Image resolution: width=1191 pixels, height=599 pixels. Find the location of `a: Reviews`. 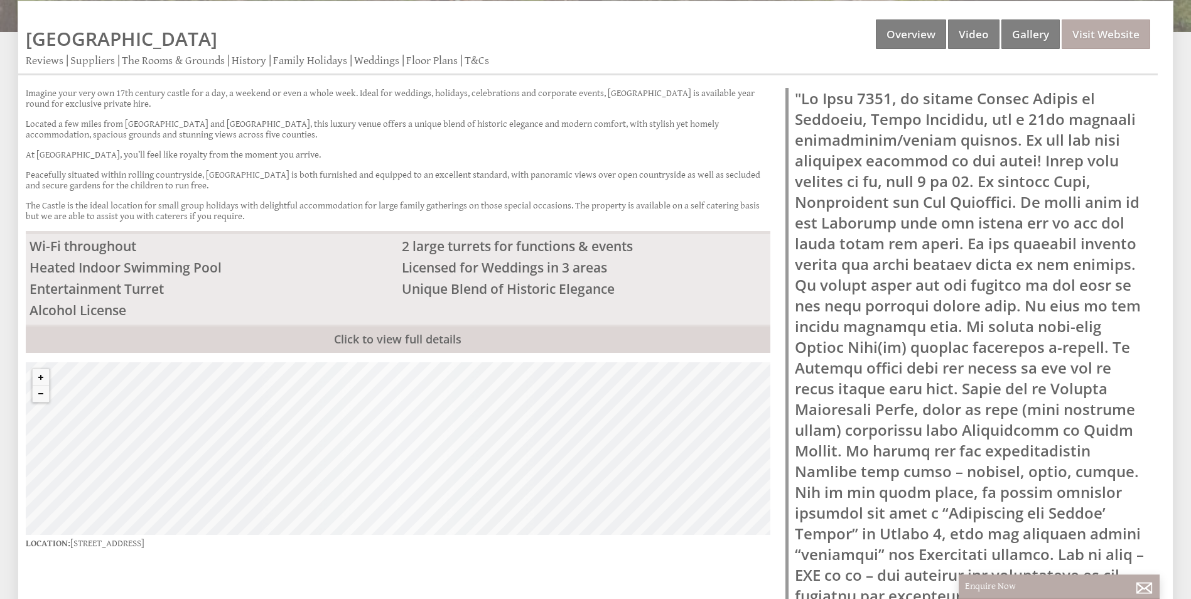

a: Reviews is located at coordinates (45, 60).